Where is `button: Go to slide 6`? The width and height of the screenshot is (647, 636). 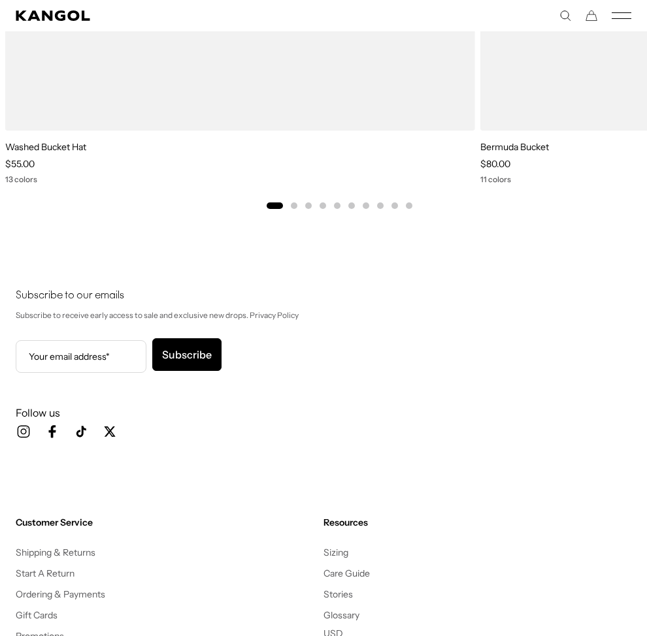
button: Go to slide 6 is located at coordinates (351, 206).